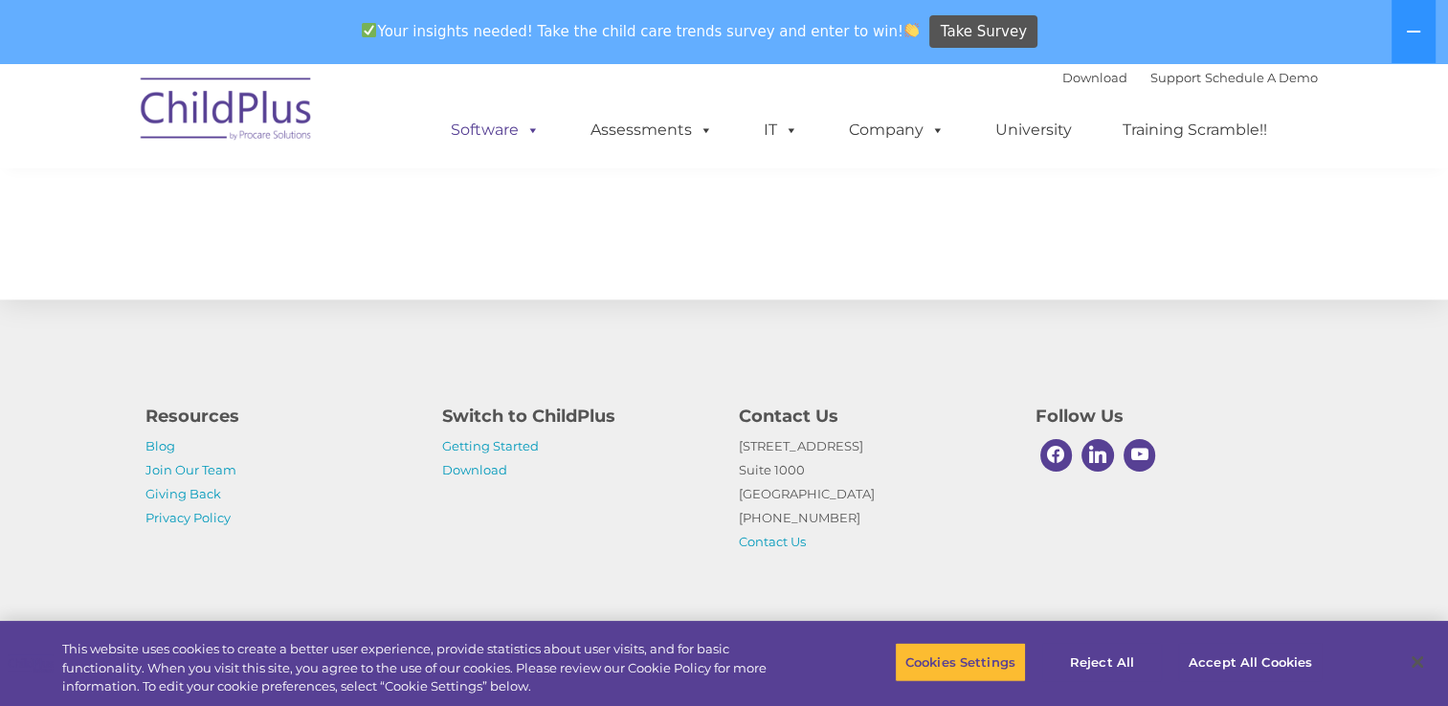 The height and width of the screenshot is (706, 1448). I want to click on a: Getting Started, so click(490, 446).